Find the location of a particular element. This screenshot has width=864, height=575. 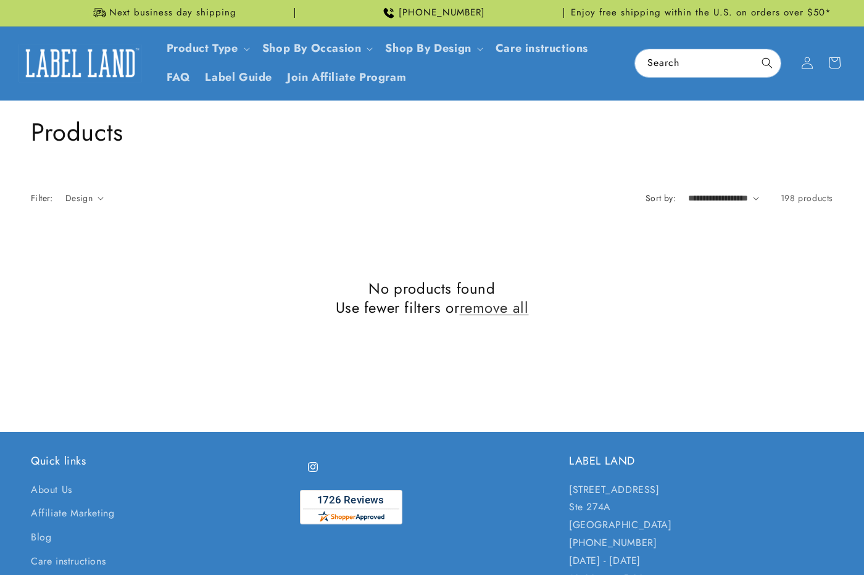

h2: Quick links is located at coordinates (163, 461).